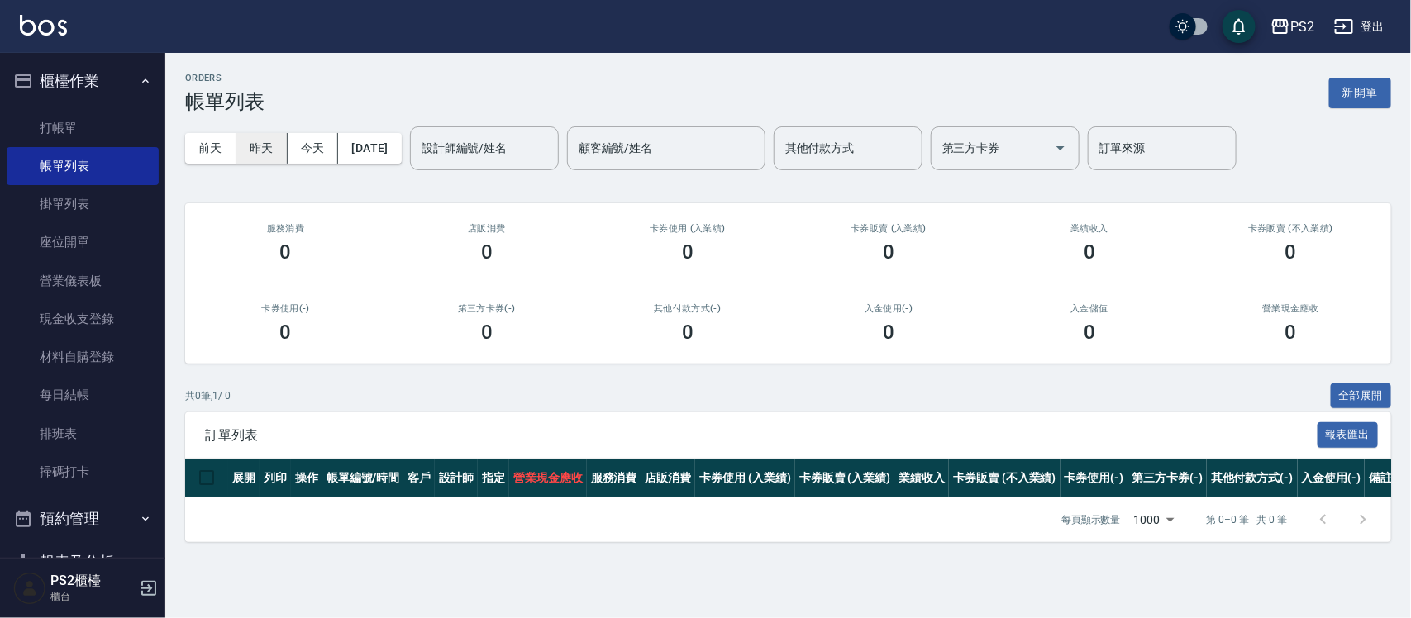 This screenshot has width=1411, height=618. What do you see at coordinates (1060, 148) in the screenshot?
I see `button: Open` at bounding box center [1060, 148].